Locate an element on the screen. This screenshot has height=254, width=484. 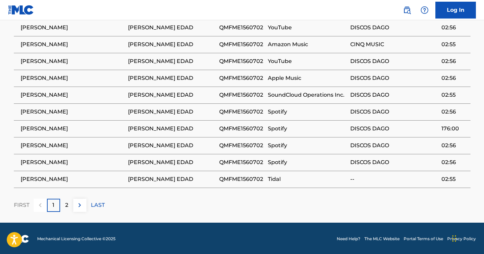
p: FIRST is located at coordinates (22, 206).